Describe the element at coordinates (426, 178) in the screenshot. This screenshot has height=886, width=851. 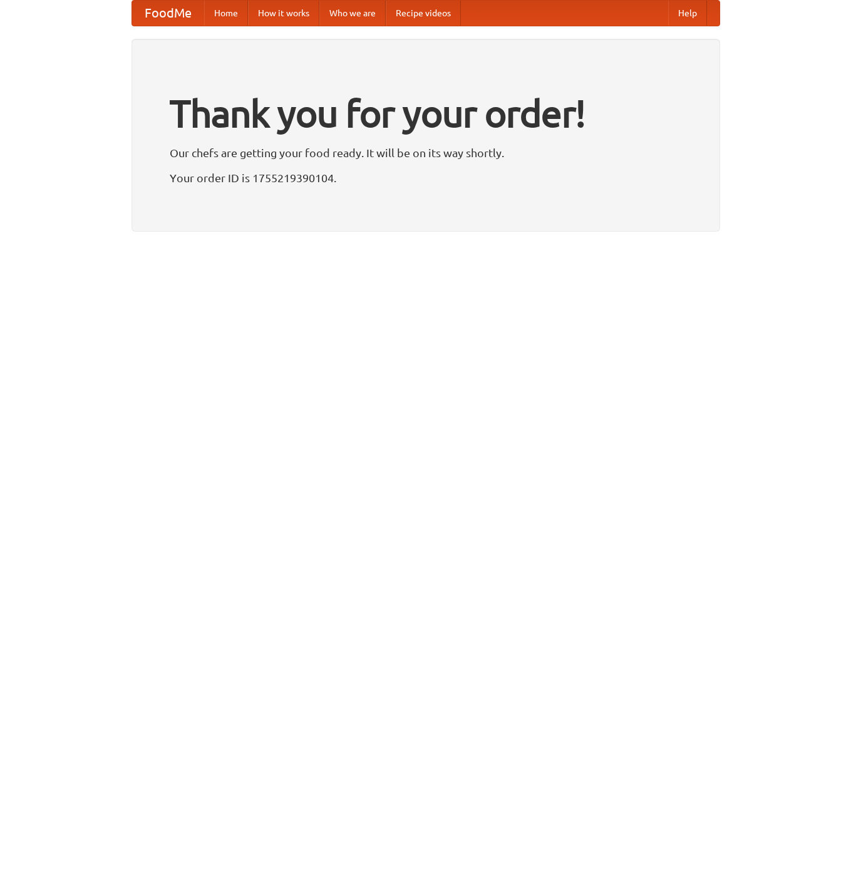
I see `p: Your order ID is 1755219390104.` at that location.